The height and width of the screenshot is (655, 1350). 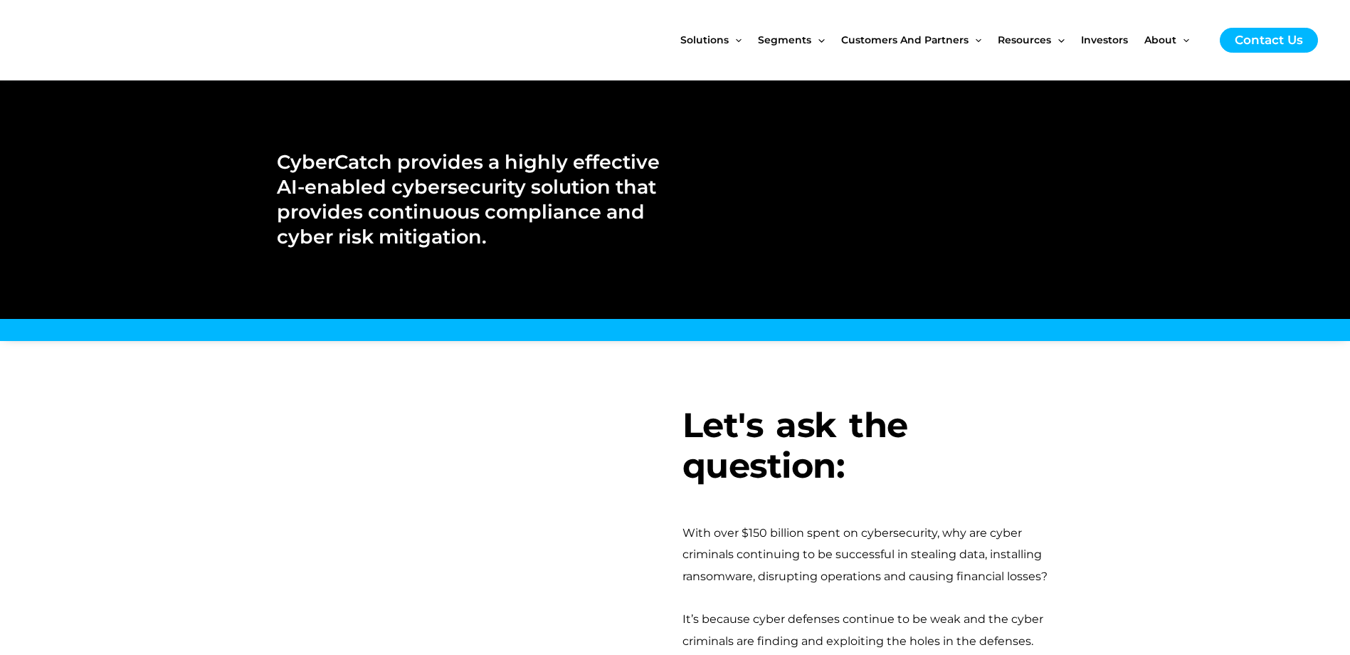 I want to click on span: Customers and Partners, so click(x=905, y=40).